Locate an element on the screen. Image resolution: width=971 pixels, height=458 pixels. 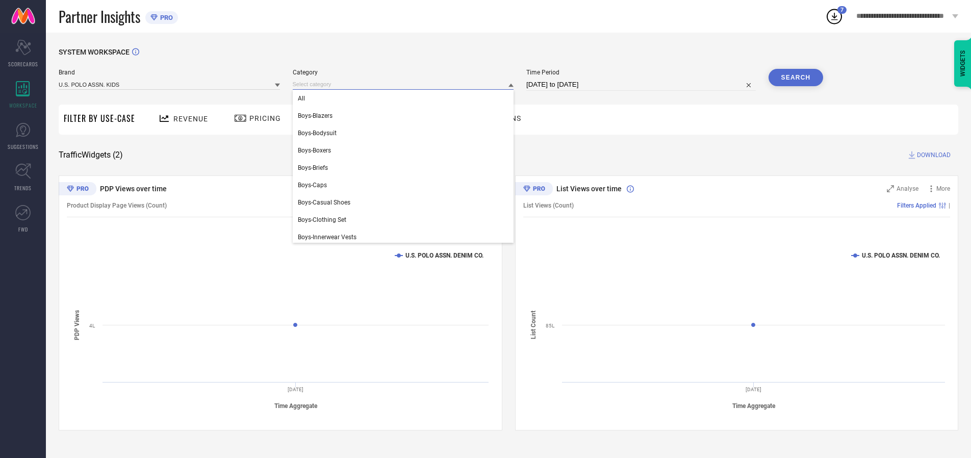
span: Category is located at coordinates (403, 72).